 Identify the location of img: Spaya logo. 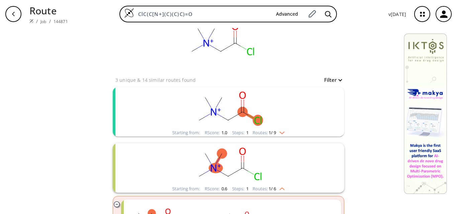
(31, 21).